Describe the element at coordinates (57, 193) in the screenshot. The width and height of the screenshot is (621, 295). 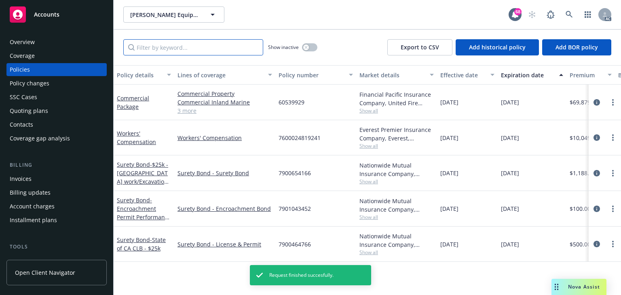
I see `a: Billing updates` at that location.